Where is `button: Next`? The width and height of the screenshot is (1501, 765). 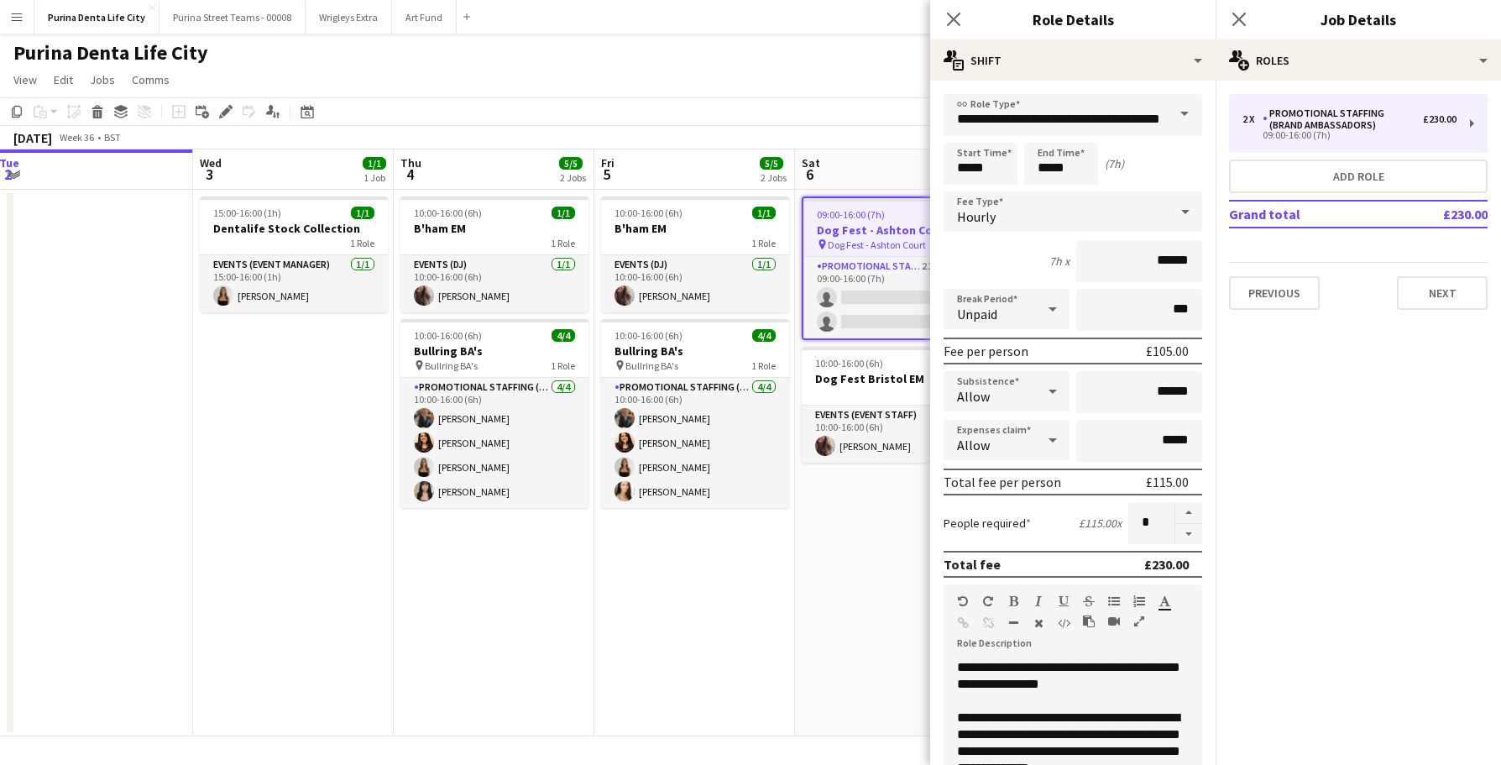 button: Next is located at coordinates (1442, 293).